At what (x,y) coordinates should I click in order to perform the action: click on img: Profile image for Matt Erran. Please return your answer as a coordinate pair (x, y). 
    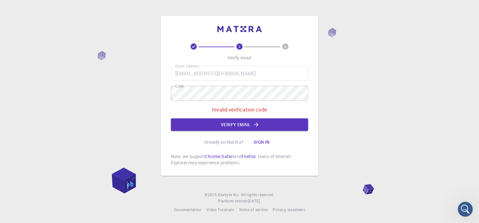
    Looking at the image, I should click on (23, 8).